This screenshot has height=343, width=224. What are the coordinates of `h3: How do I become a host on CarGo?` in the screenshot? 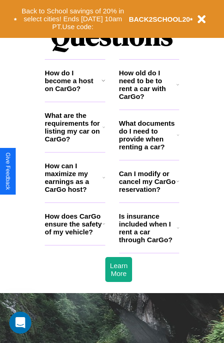 It's located at (73, 80).